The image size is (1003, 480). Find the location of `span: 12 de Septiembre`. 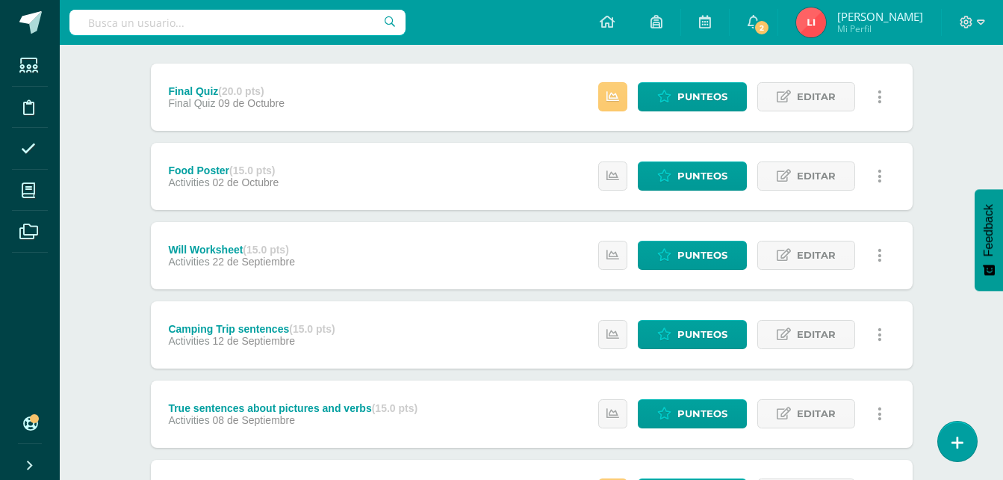

span: 12 de Septiembre is located at coordinates (254, 341).